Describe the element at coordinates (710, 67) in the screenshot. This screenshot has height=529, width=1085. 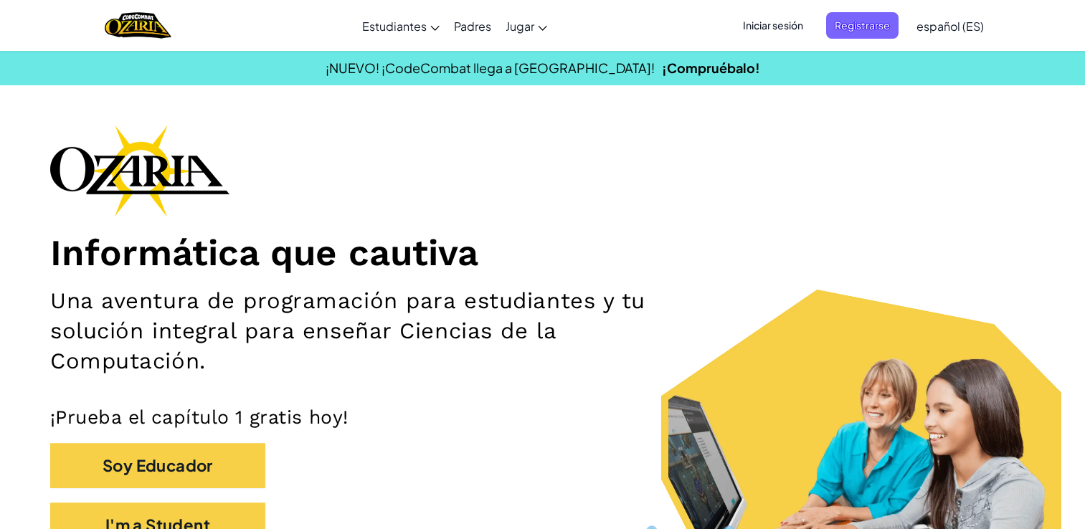
I see `a: ¡Compruébalo!` at that location.